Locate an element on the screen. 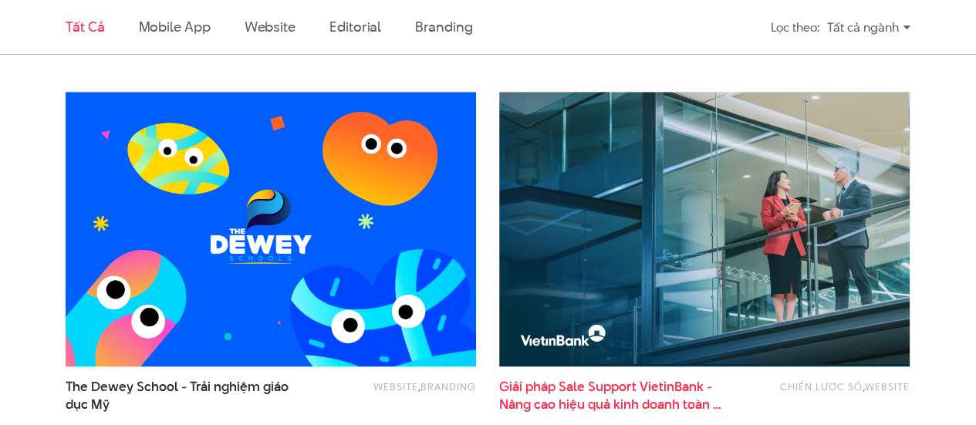 Image resolution: width=976 pixels, height=425 pixels. div: Tất cả ngành is located at coordinates (869, 27).